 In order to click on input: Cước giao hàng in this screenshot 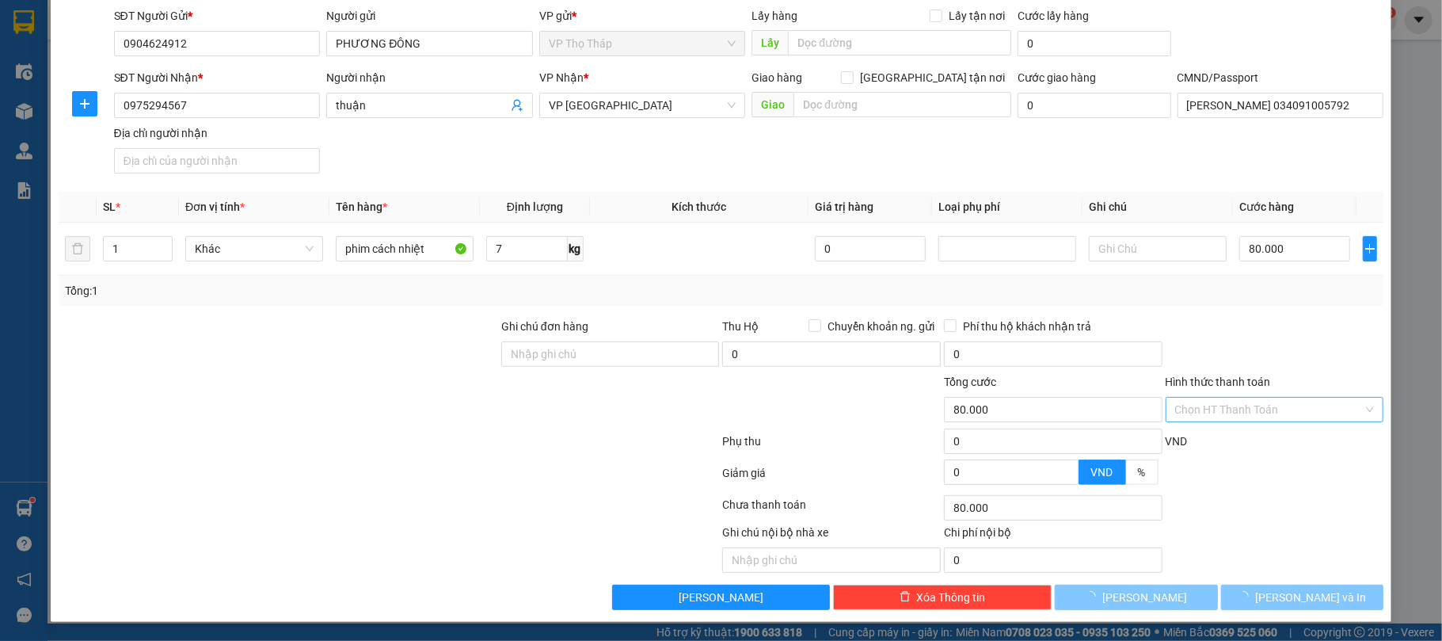, I will do `click(1094, 105)`.